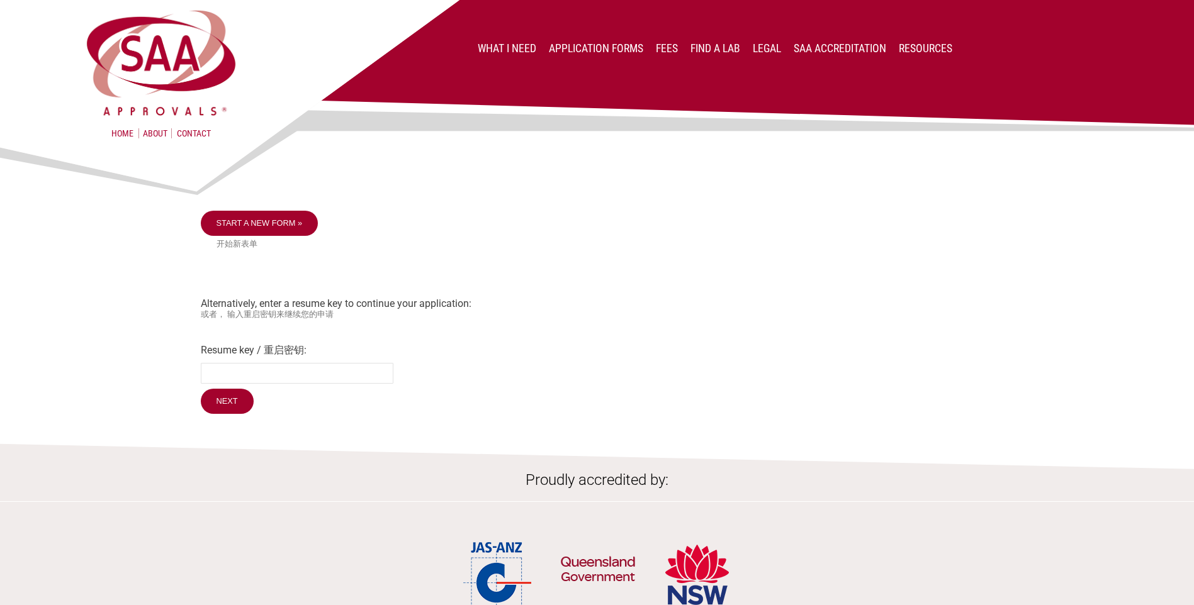 Image resolution: width=1194 pixels, height=605 pixels. What do you see at coordinates (597, 350) in the screenshot?
I see `label: Resume key / 重启密钥:` at bounding box center [597, 350].